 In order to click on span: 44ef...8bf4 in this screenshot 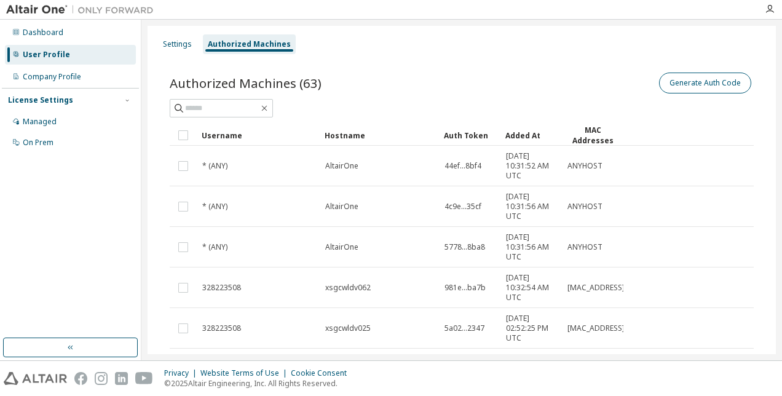, I will do `click(463, 166)`.